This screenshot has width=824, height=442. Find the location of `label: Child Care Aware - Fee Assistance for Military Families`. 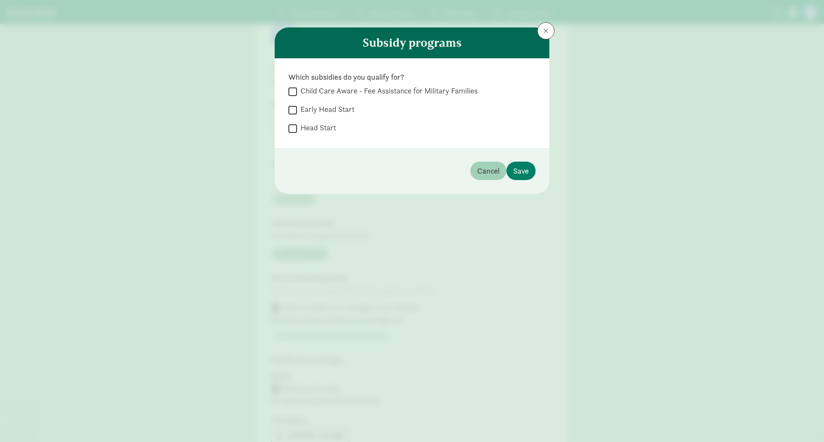

label: Child Care Aware - Fee Assistance for Military Families is located at coordinates (387, 91).